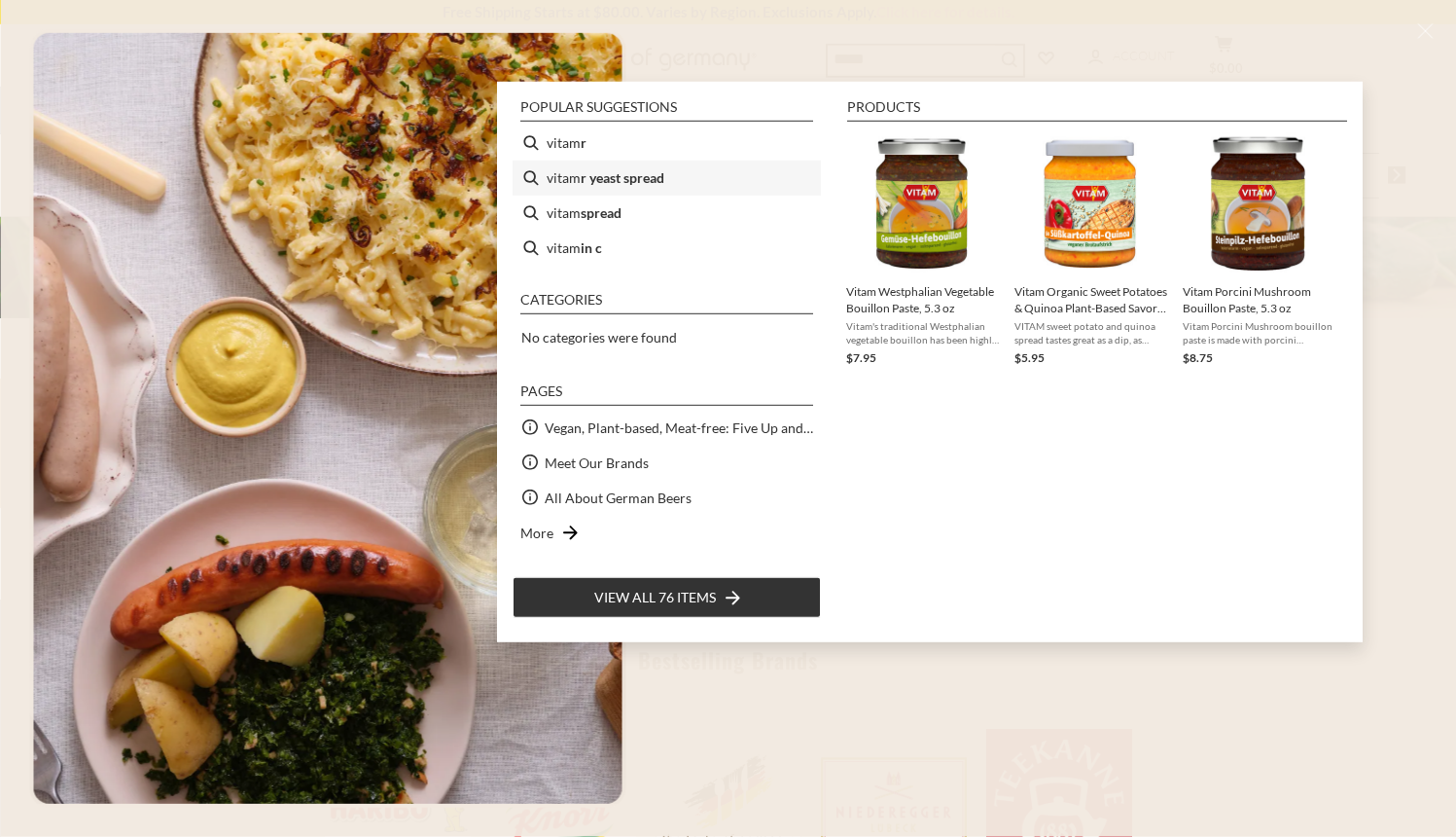 Image resolution: width=1456 pixels, height=837 pixels. Describe the element at coordinates (602, 212) in the screenshot. I see `b: spread` at that location.